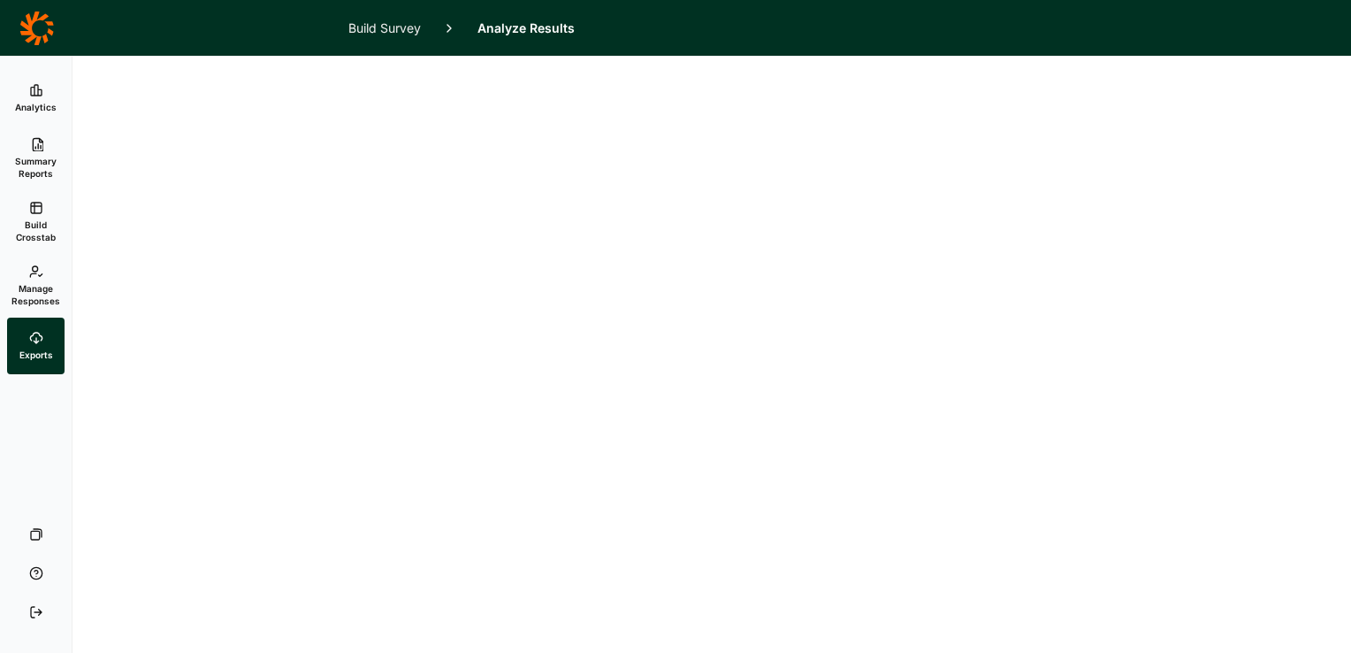 The width and height of the screenshot is (1351, 653). Describe the element at coordinates (35, 286) in the screenshot. I see `a: Manage Responses` at that location.